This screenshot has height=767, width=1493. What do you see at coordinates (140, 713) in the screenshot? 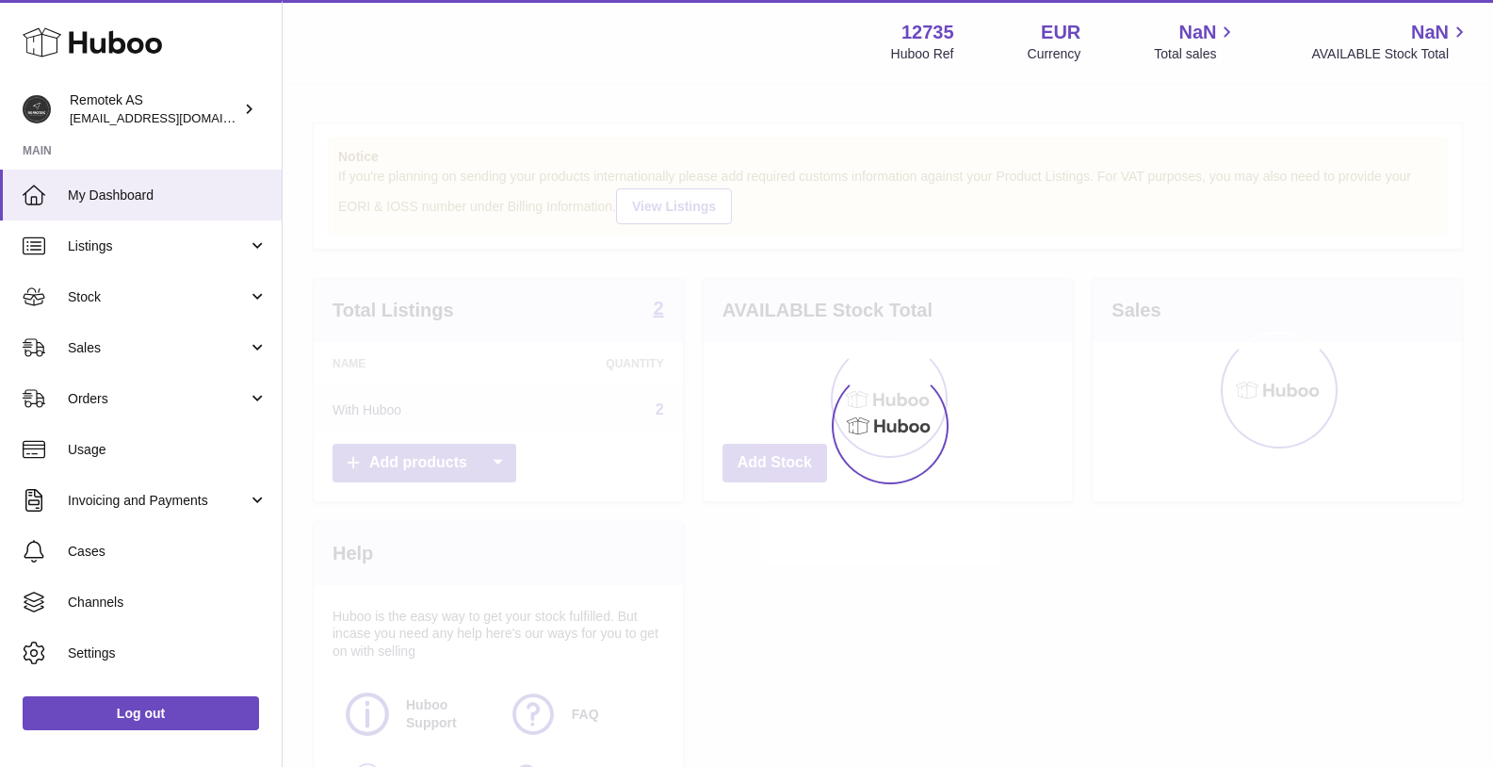
I see `a: Log out` at bounding box center [140, 713].